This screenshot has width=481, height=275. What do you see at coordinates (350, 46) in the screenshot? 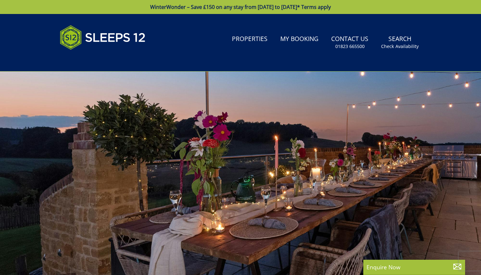
I see `small: 01823 665500` at bounding box center [350, 46].